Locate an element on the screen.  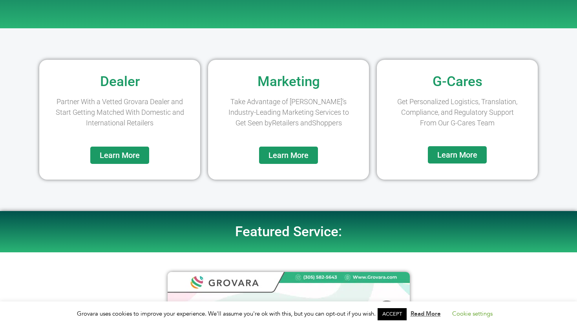
a: ACCEPT is located at coordinates (392, 314).